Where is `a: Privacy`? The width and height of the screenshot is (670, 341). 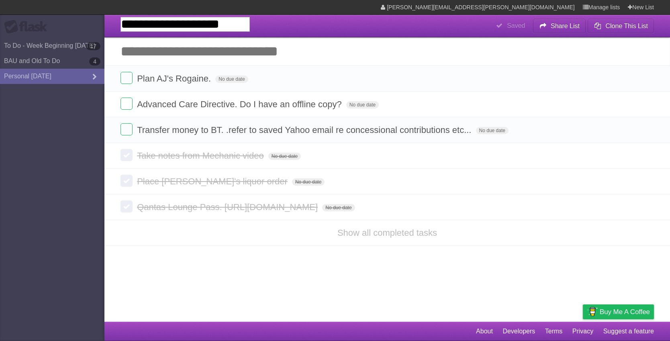
a: Privacy is located at coordinates (582, 331).